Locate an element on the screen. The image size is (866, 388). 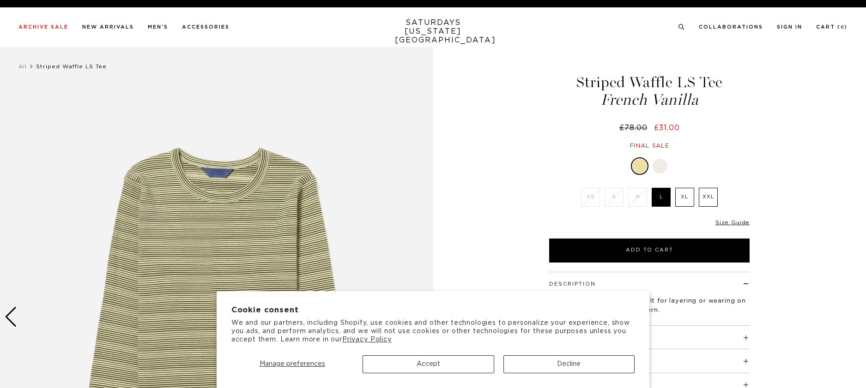
div: Previous slide is located at coordinates (11, 317).